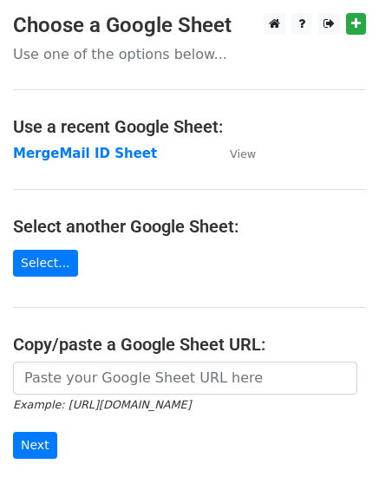 The image size is (379, 477). Describe the element at coordinates (189, 25) in the screenshot. I see `h3: Choose a Google Sheet` at that location.